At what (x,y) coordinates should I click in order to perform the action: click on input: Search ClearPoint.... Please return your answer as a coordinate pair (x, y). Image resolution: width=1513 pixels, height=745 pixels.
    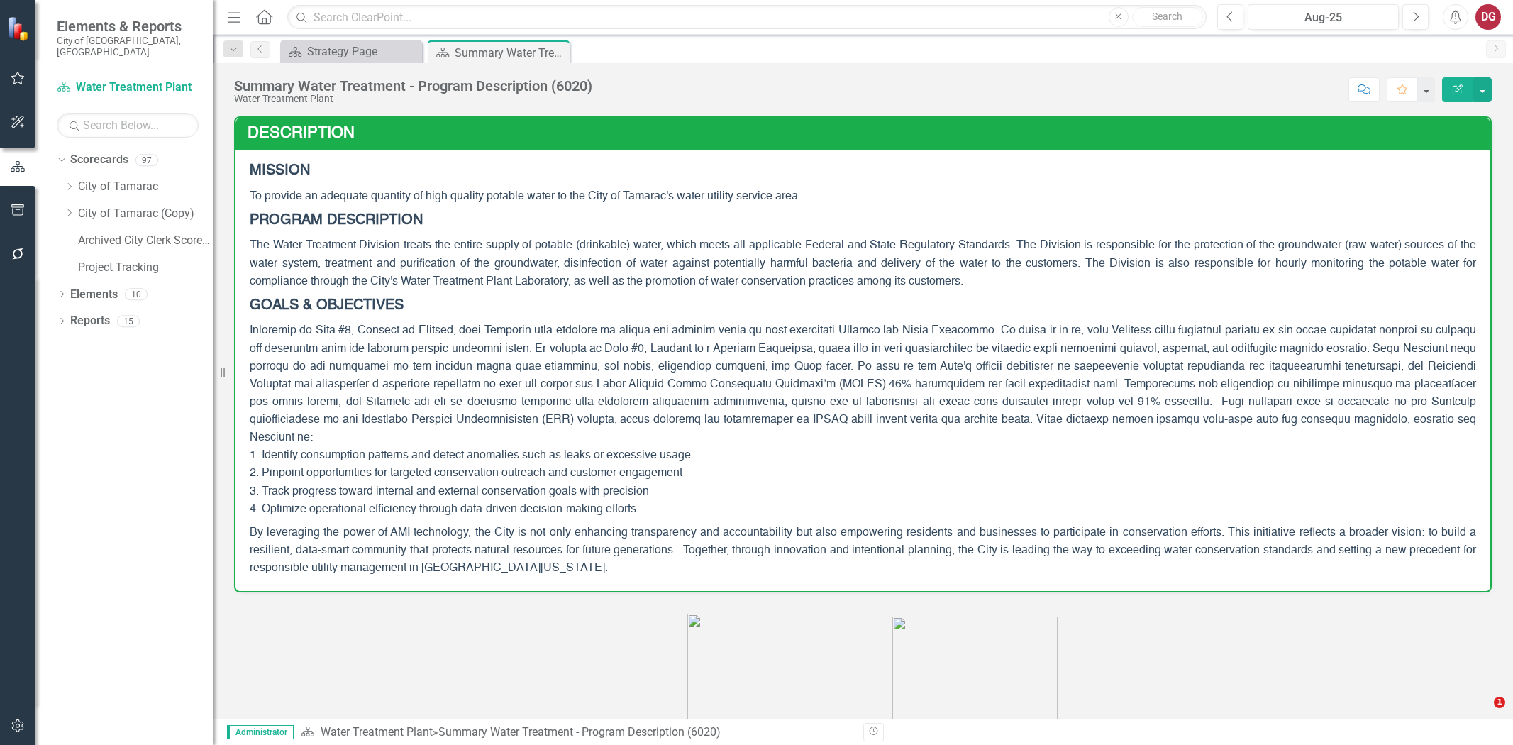
    Looking at the image, I should click on (747, 17).